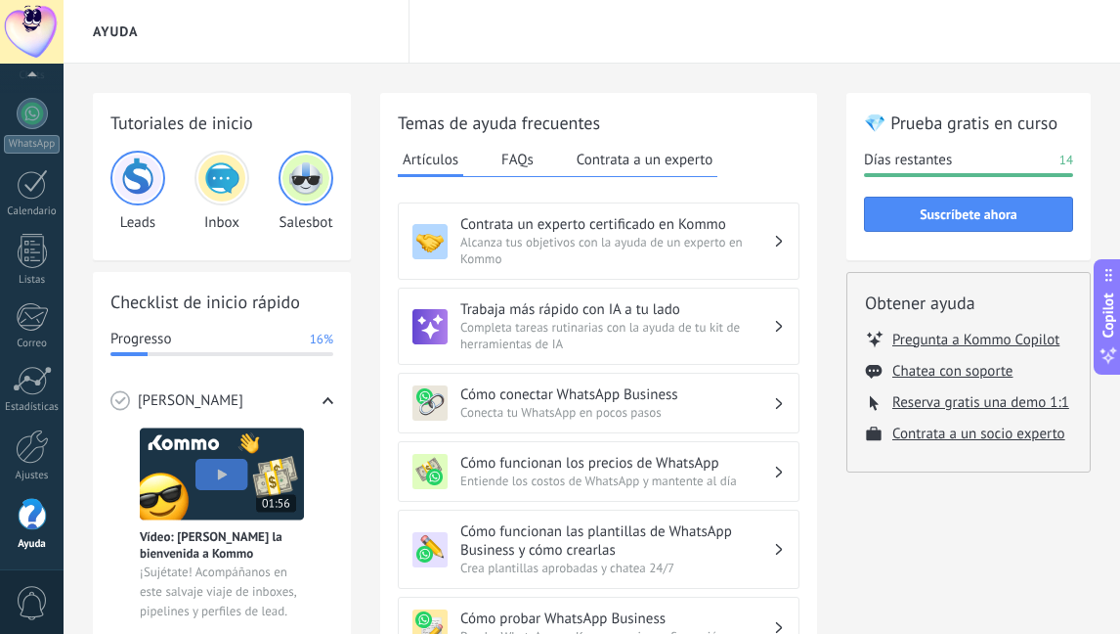  I want to click on h3: Cómo funcionan las plantillas de WhatsApp Business y cómo crearlas, so click(617, 541).